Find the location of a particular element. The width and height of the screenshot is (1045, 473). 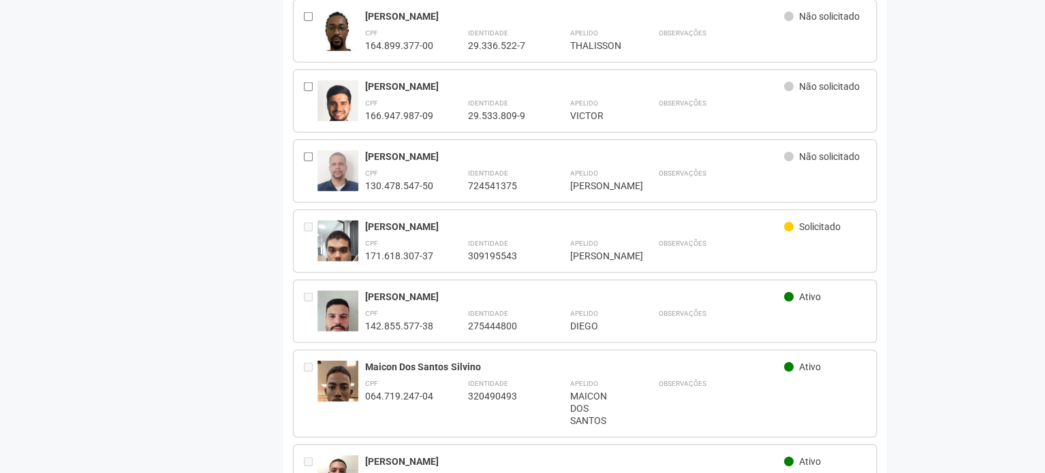

div: MAICON DOS SANTOS is located at coordinates (597, 409).